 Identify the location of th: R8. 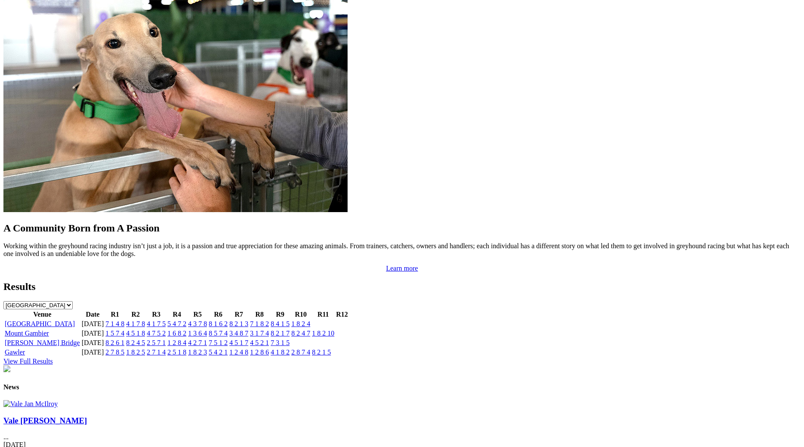
(259, 315).